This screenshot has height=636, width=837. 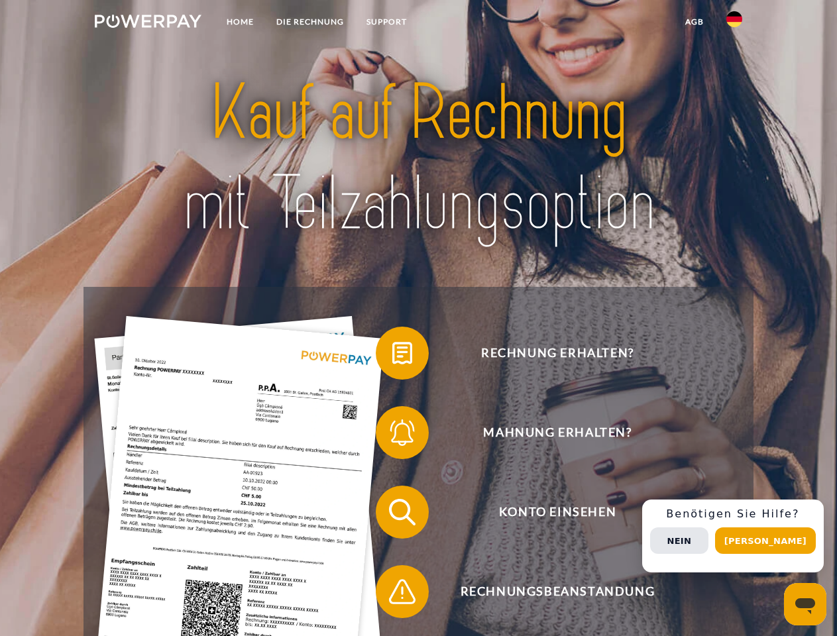 What do you see at coordinates (402, 591) in the screenshot?
I see `img: qb_warning.svg` at bounding box center [402, 591].